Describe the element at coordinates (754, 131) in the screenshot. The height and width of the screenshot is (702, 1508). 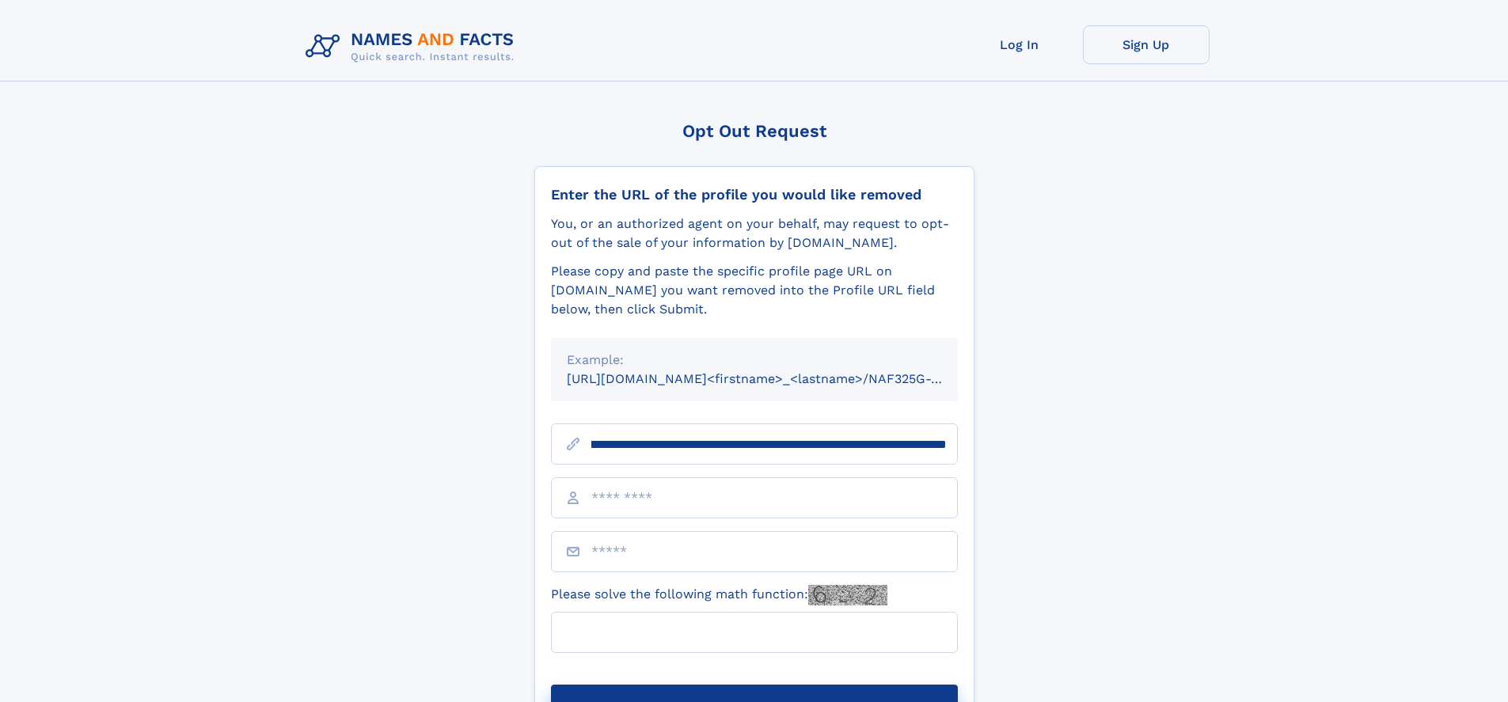
I see `div: Opt Out Request` at that location.